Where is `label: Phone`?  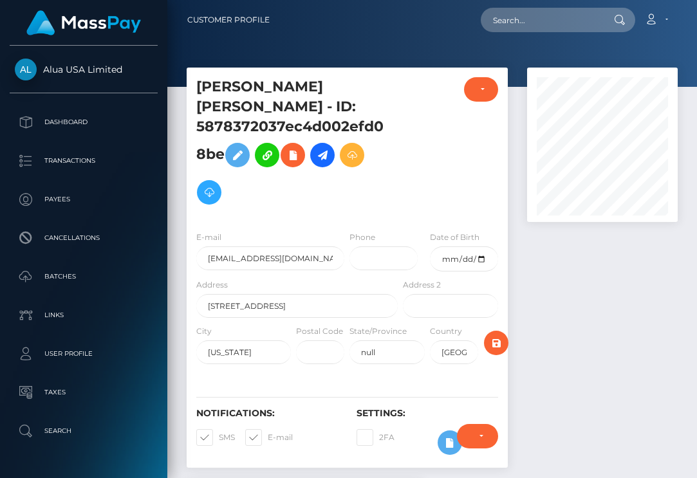
label: Phone is located at coordinates (362, 237).